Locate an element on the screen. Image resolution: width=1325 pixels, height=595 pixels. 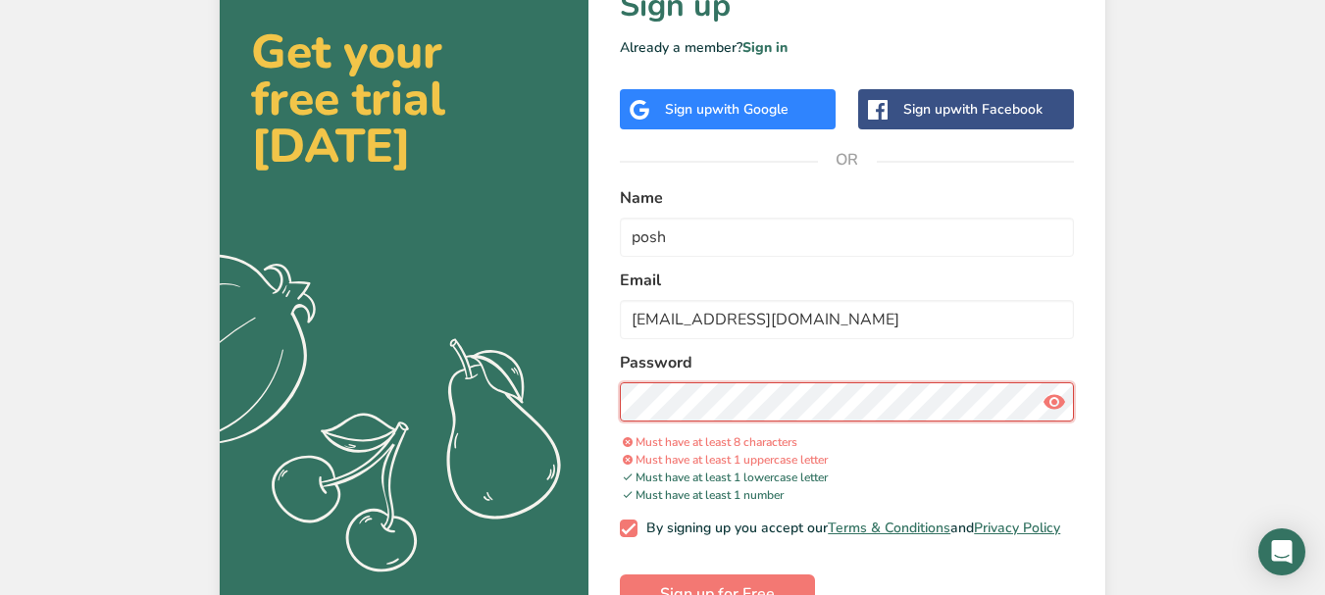
div: Open Intercom Messenger is located at coordinates (1282, 552).